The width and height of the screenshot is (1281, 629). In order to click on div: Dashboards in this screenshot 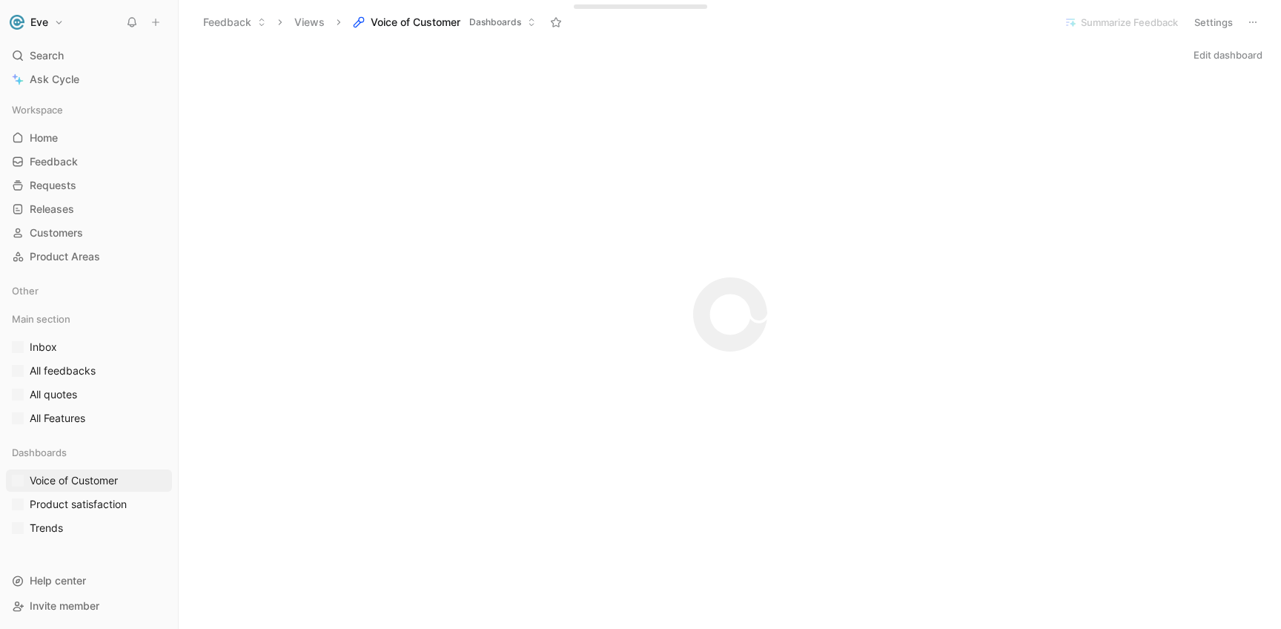, I will do `click(89, 452)`.